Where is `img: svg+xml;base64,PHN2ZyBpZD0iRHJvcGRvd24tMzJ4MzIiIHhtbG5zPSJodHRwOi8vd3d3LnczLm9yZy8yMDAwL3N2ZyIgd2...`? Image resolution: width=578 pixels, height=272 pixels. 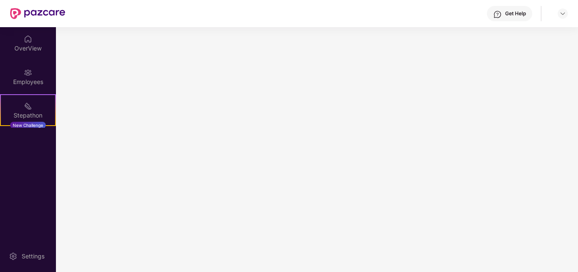
img: svg+xml;base64,PHN2ZyBpZD0iRHJvcGRvd24tMzJ4MzIiIHhtbG5zPSJodHRwOi8vd3d3LnczLm9yZy8yMDAwL3N2ZyIgd2... is located at coordinates (563, 14).